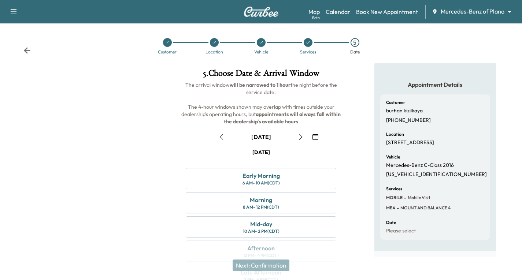 The width and height of the screenshot is (522, 280). What do you see at coordinates (283, 118) in the screenshot?
I see `b: appointments will always fall within the dealership's available hours` at bounding box center [283, 118].